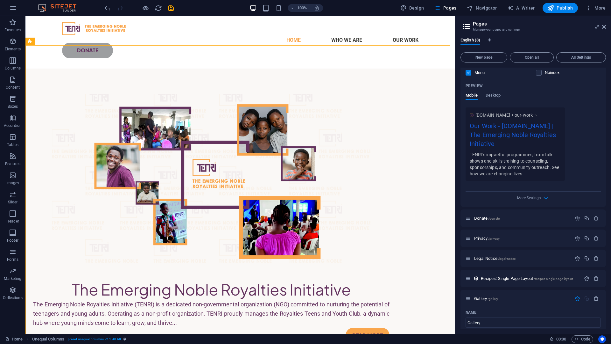 The image size is (611, 344). Describe the element at coordinates (471, 312) in the screenshot. I see `p: Name` at that location.